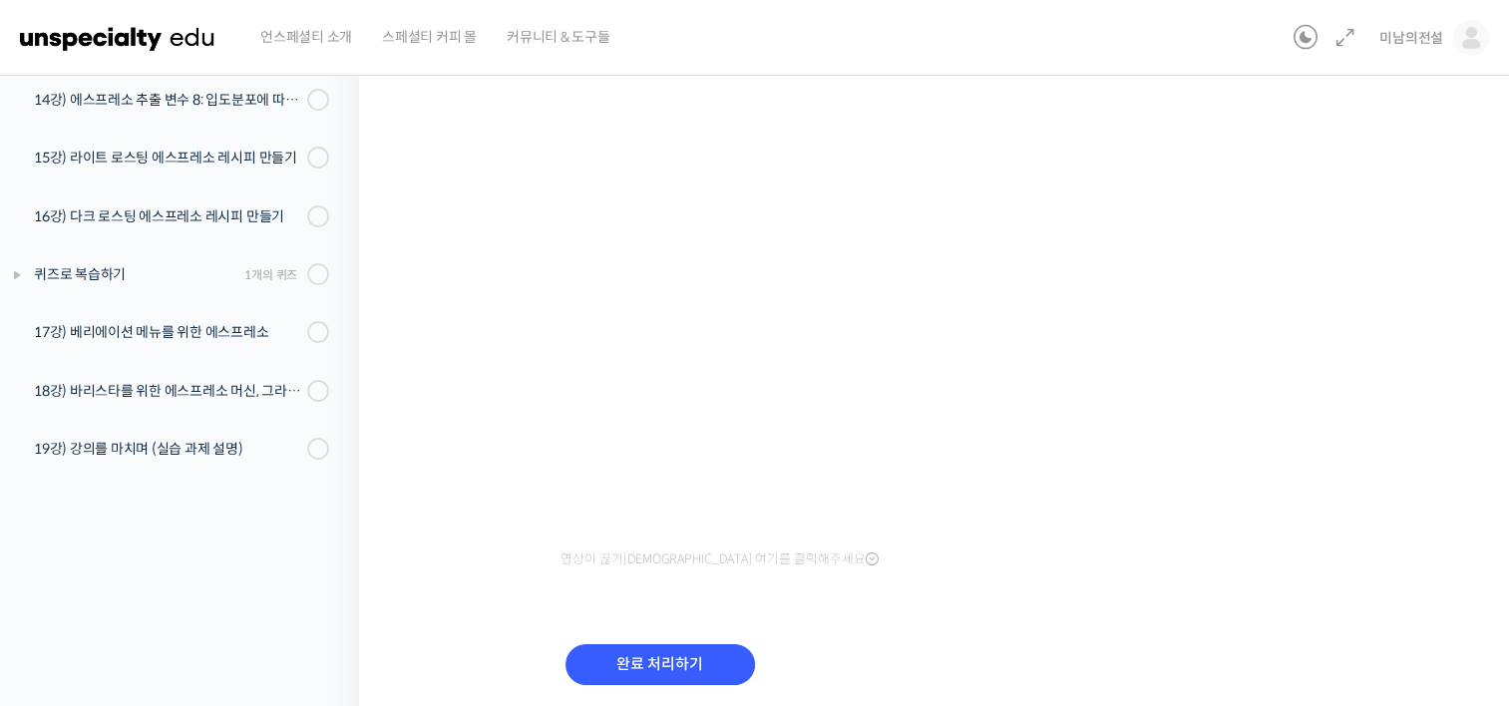  Describe the element at coordinates (194, 565) in the screenshot. I see `a: 대화` at that location.